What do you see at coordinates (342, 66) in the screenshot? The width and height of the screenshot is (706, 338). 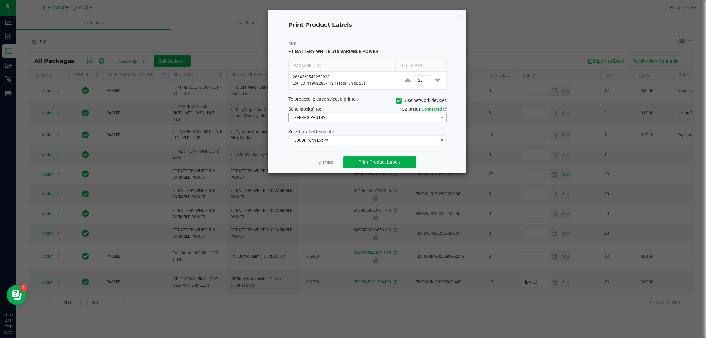 I see `th: Package | Lot` at bounding box center [342, 66].